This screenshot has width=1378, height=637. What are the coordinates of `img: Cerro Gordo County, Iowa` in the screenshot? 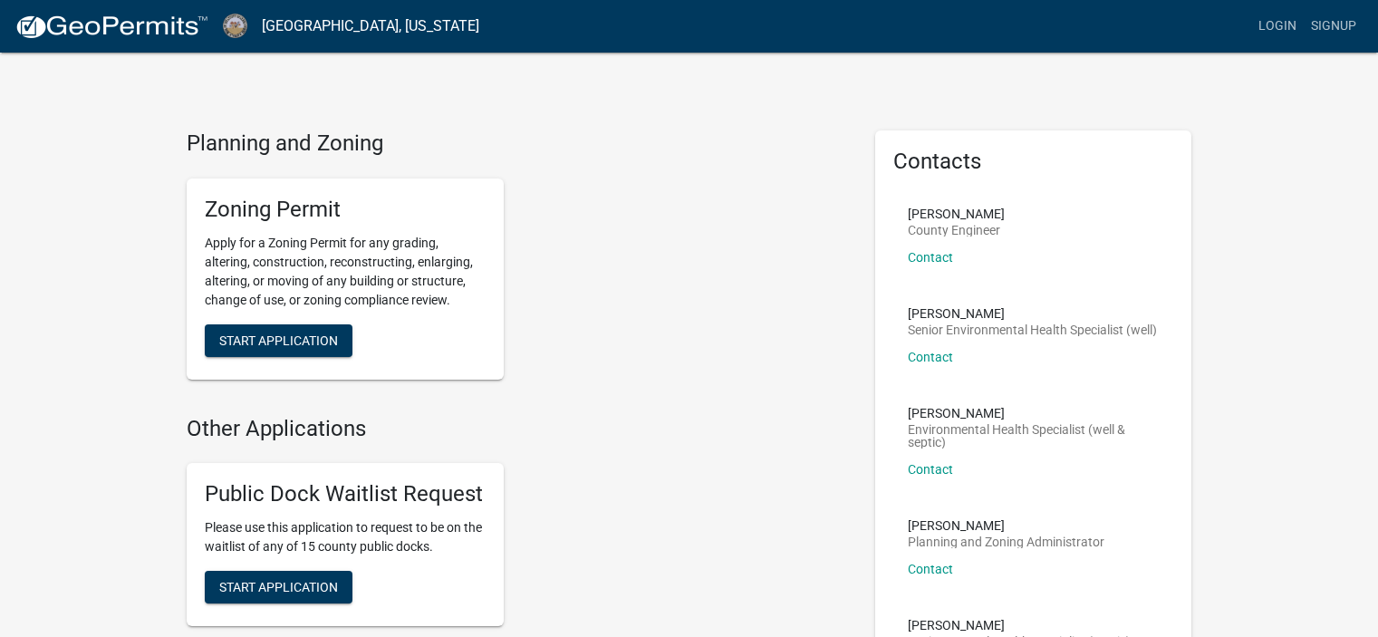 It's located at (235, 25).